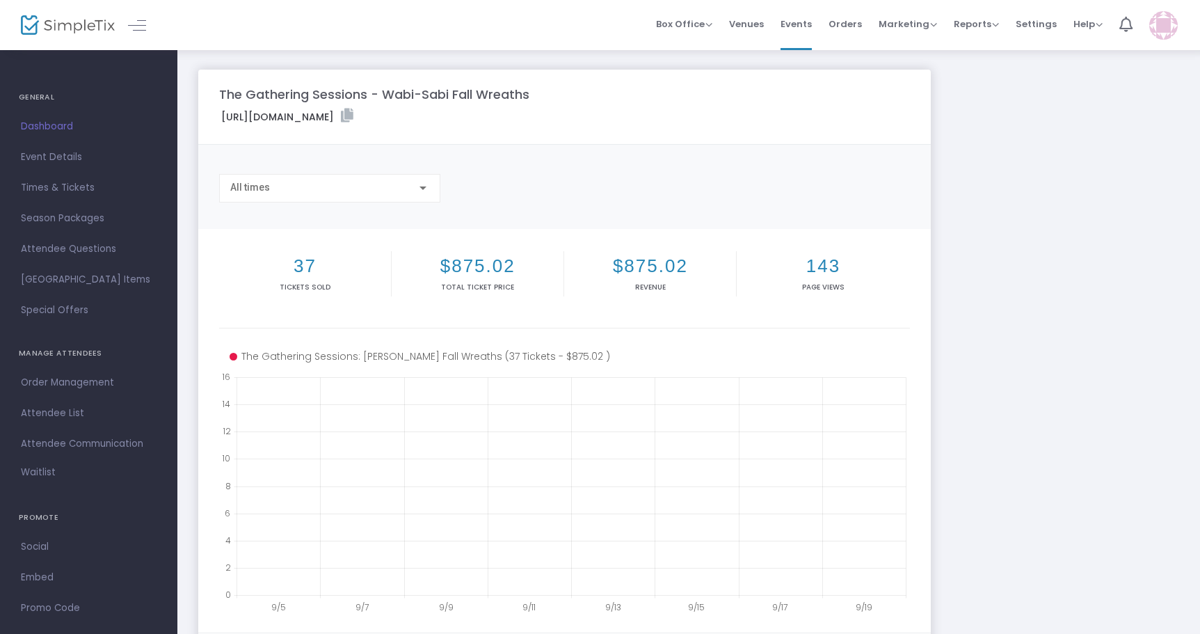 The width and height of the screenshot is (1200, 634). I want to click on span: Settings, so click(1036, 24).